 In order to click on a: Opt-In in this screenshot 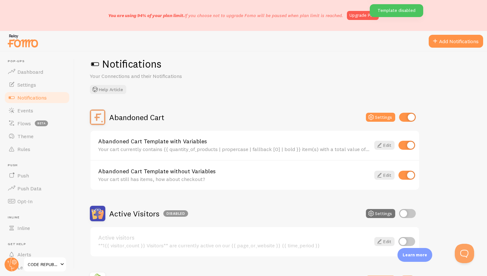, I will do `click(37, 201)`.